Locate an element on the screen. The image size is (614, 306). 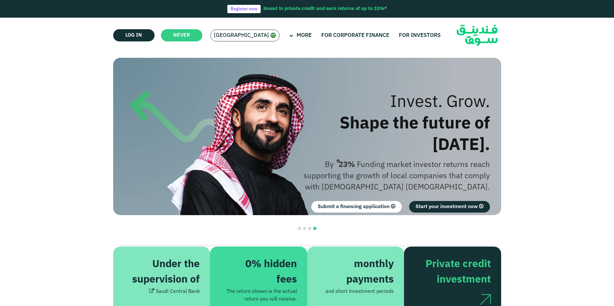
font: More is located at coordinates (304, 35).